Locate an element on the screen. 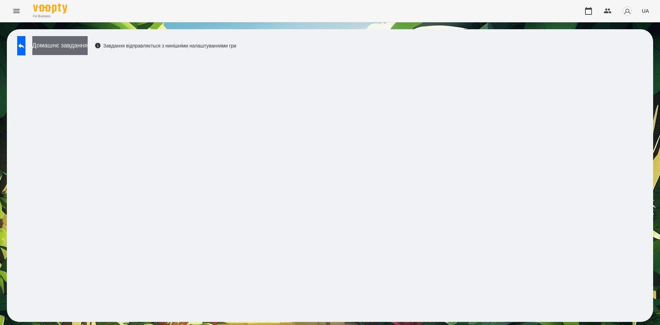 Image resolution: width=660 pixels, height=325 pixels. div: Завдання відправляється з нинішніми налаштуваннями гри is located at coordinates (165, 46).